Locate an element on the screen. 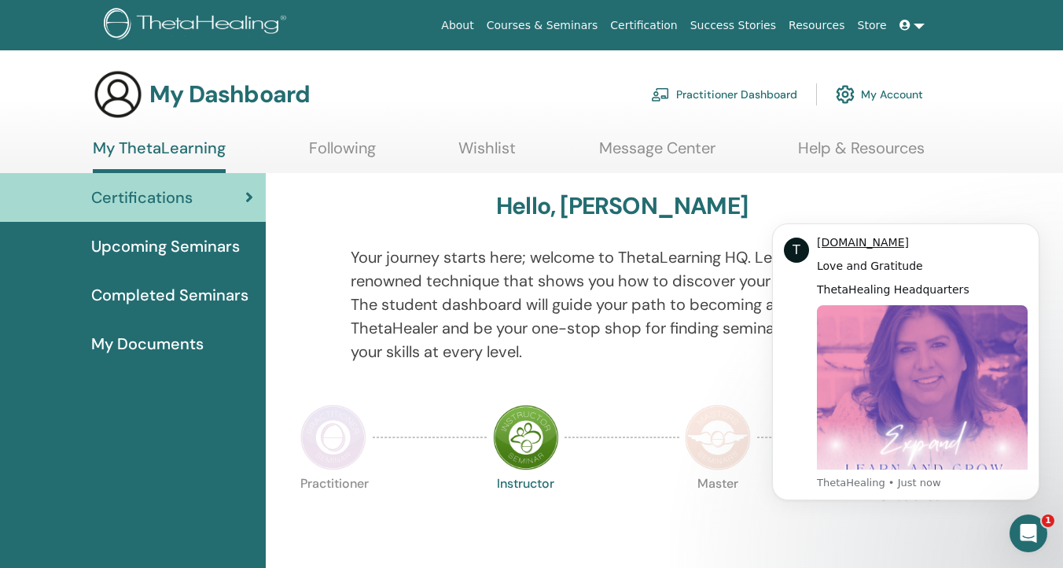  span: Upcoming Seminars is located at coordinates (165, 246).